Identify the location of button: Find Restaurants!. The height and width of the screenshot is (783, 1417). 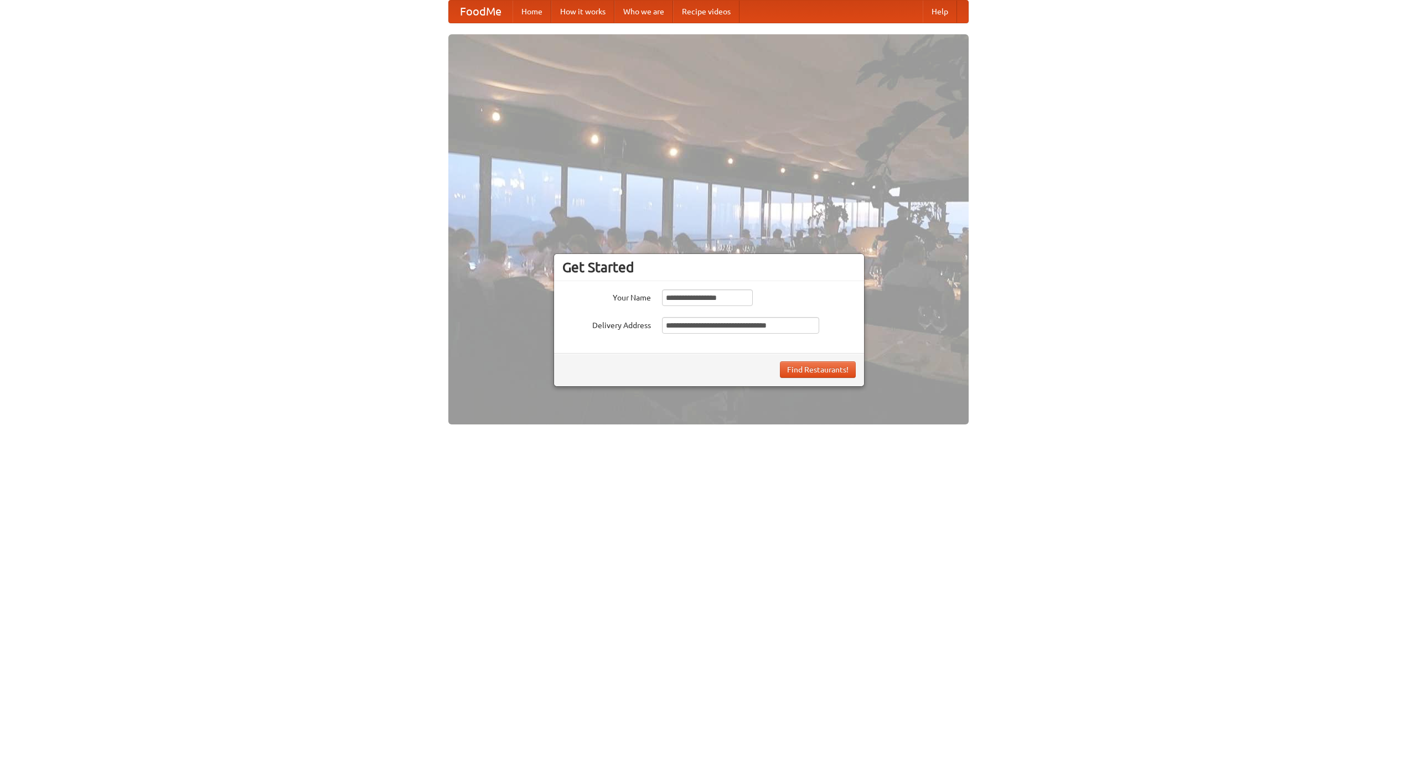
(818, 370).